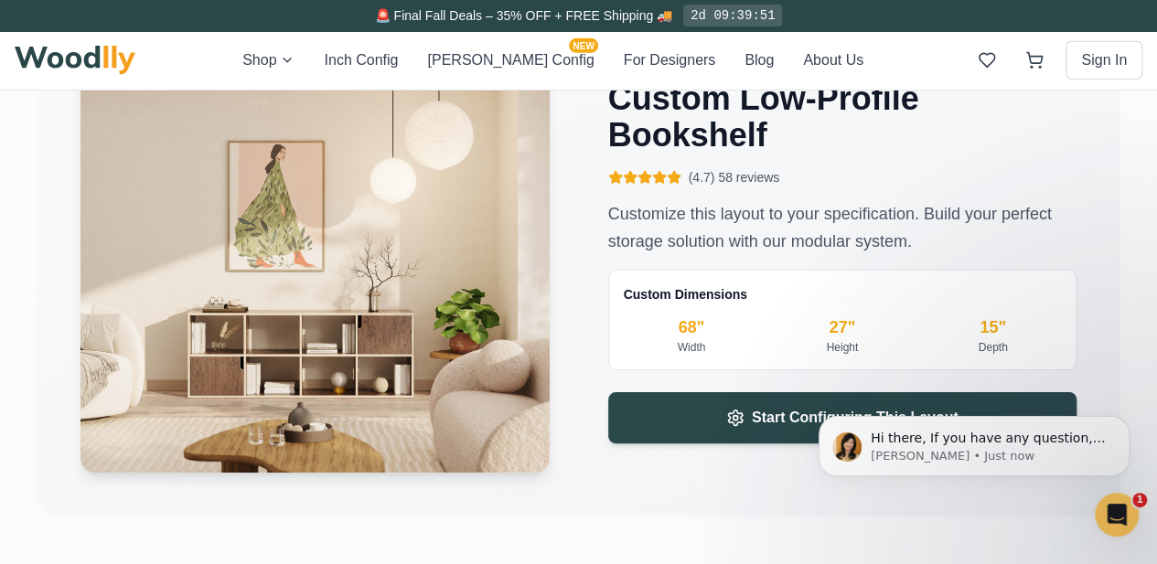 The width and height of the screenshot is (1157, 564). I want to click on button: For Designers, so click(669, 60).